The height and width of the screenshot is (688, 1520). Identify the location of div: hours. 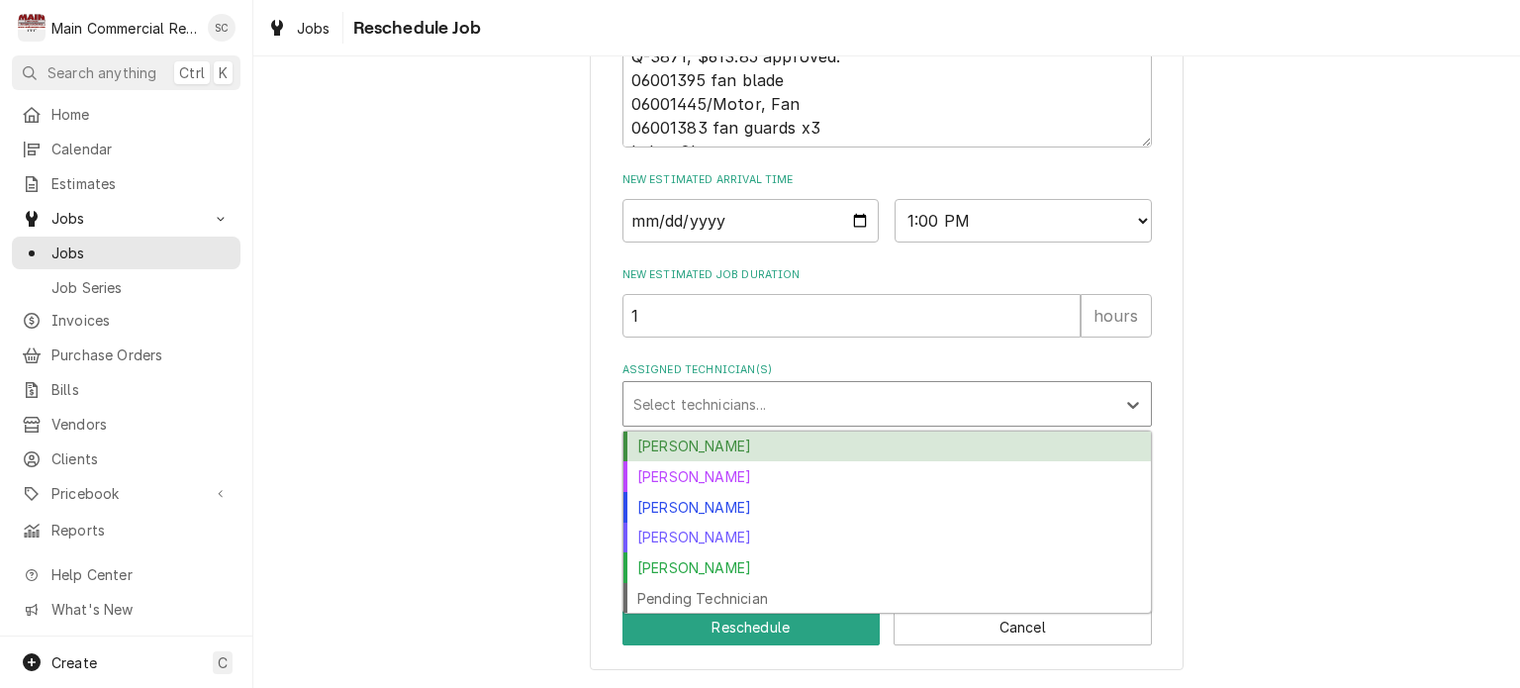
(1116, 316).